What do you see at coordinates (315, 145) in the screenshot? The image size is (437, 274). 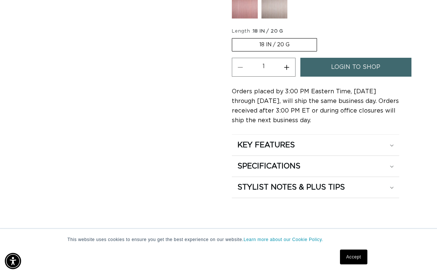 I see `summary: KEY FEATURES` at bounding box center [315, 145].